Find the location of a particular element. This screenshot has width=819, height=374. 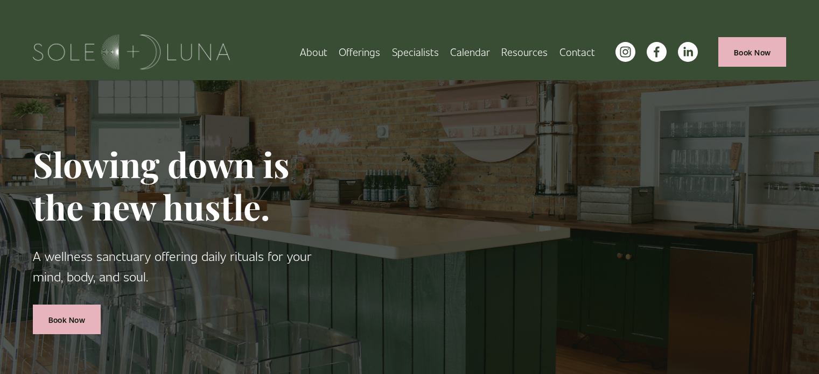

a: Specialists is located at coordinates (415, 52).